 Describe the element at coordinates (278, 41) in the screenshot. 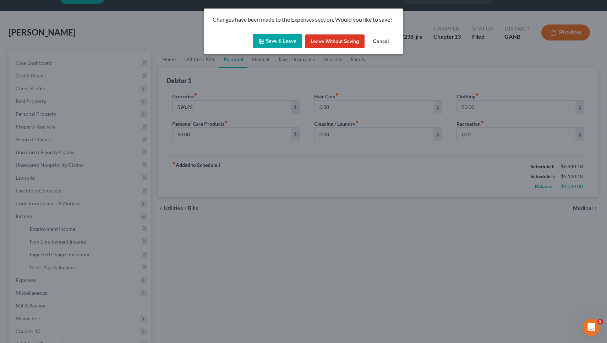

I see `button: Save & Leave` at that location.